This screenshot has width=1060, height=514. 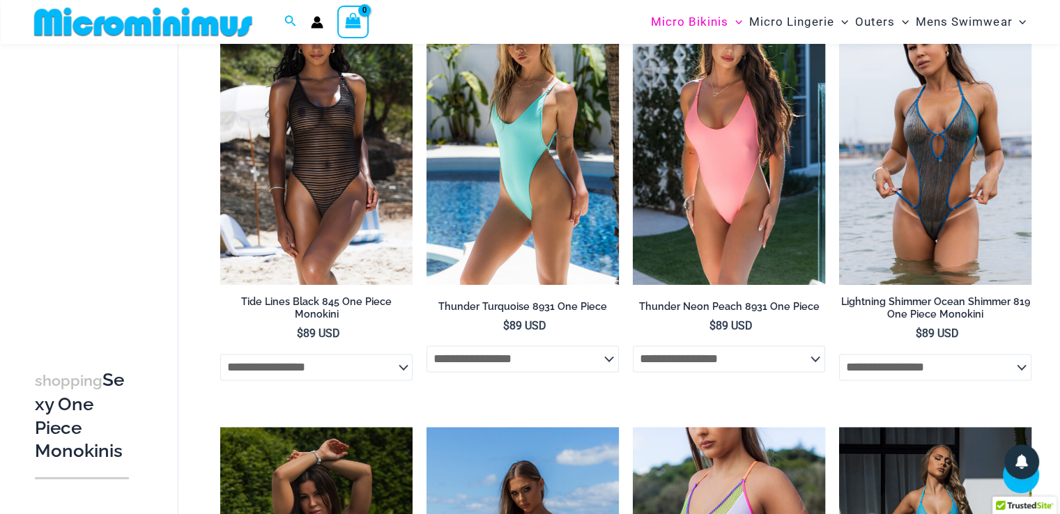 I want to click on a: Tide Lines Black 845 One Piece Monokini, so click(x=316, y=311).